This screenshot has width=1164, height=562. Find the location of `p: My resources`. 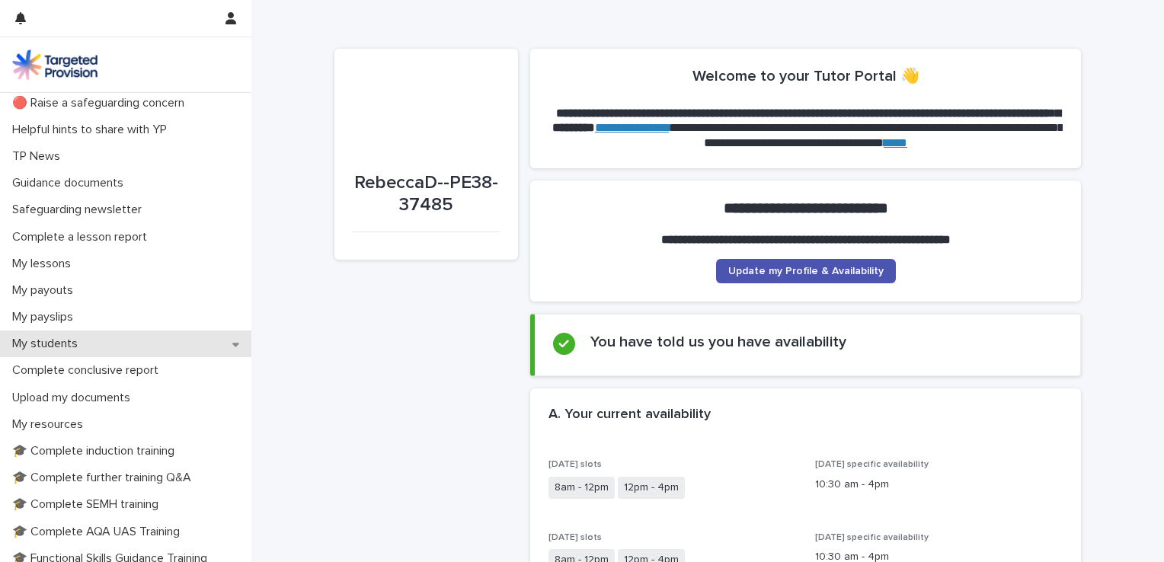

p: My resources is located at coordinates (50, 424).